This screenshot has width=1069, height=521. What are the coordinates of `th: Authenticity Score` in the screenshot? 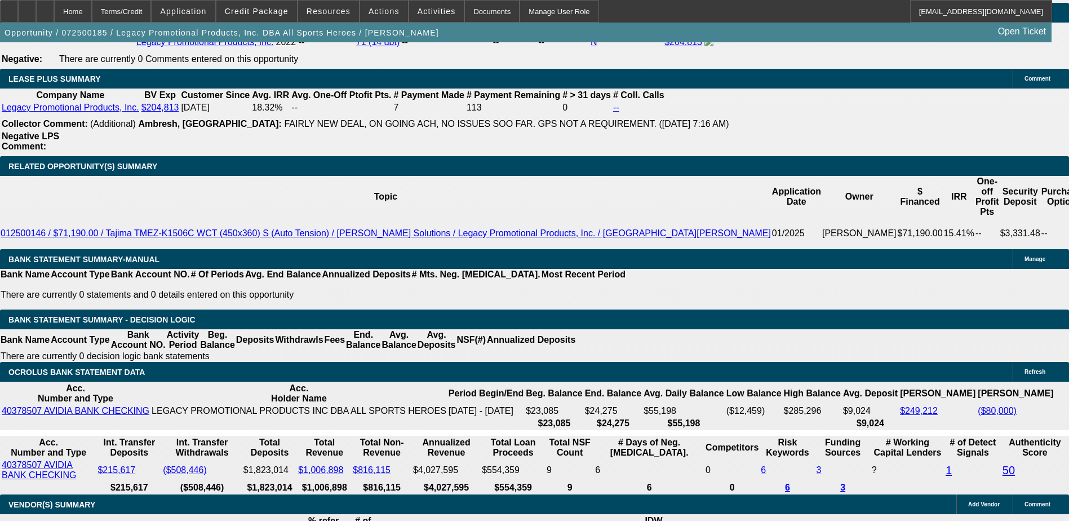 It's located at (1034, 447).